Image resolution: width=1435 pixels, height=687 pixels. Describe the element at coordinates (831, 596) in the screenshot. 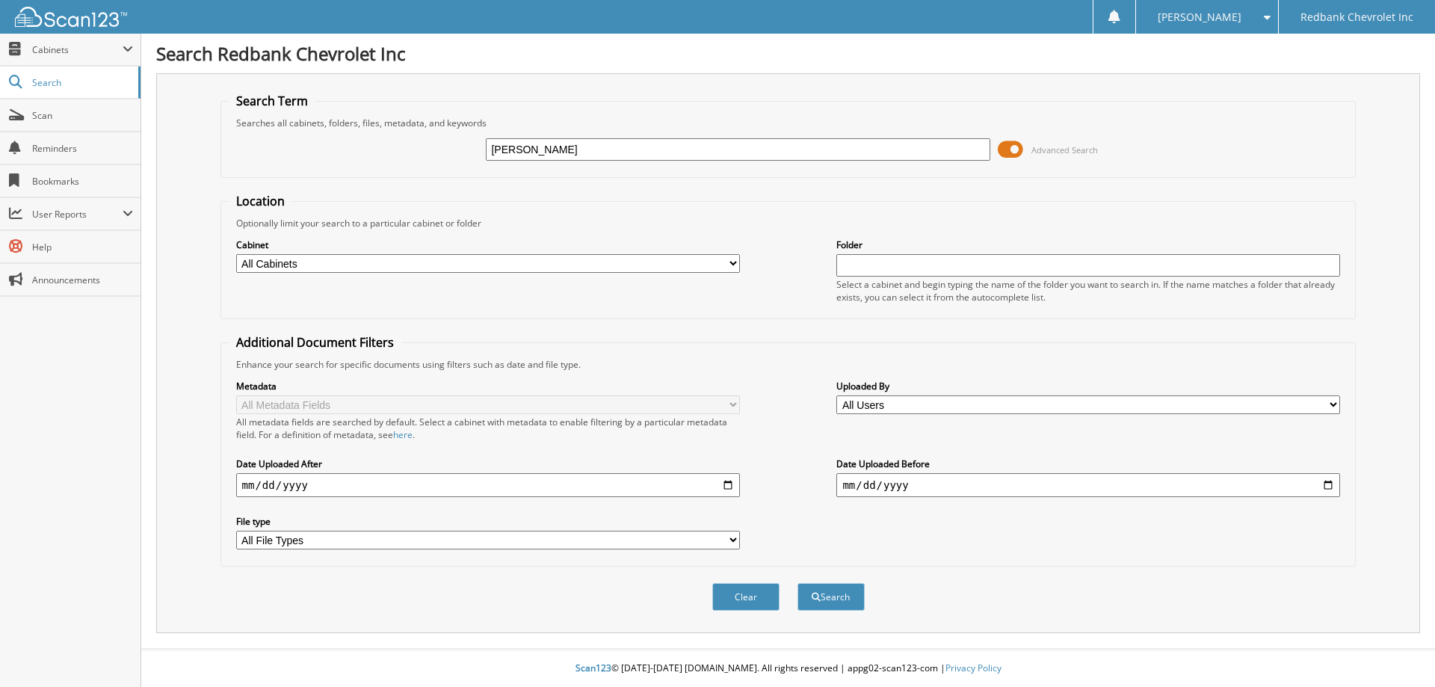

I see `button: Search` at that location.